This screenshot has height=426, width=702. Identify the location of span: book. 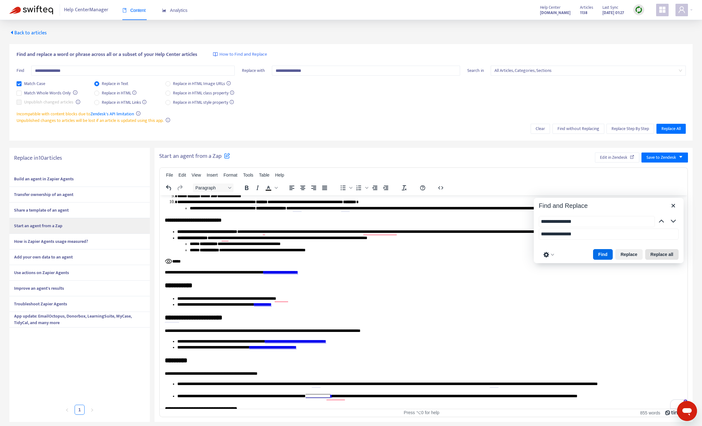
(125, 10).